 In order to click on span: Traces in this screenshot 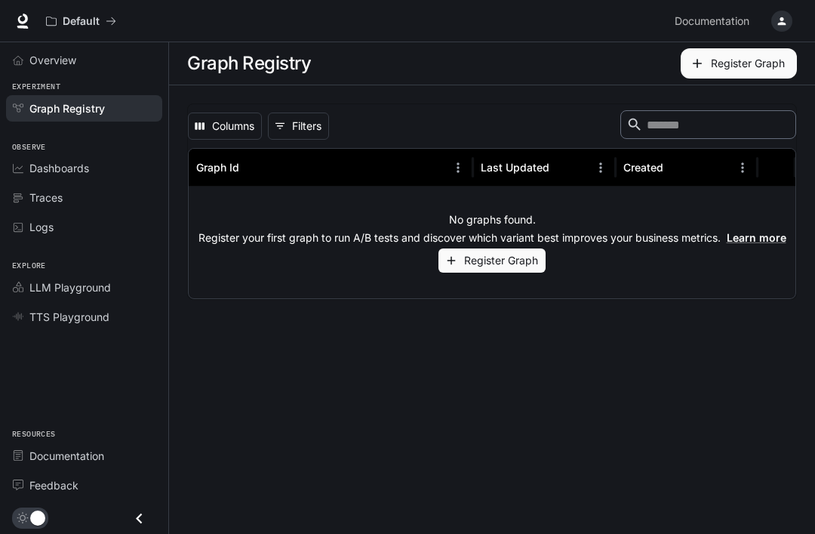, I will do `click(46, 197)`.